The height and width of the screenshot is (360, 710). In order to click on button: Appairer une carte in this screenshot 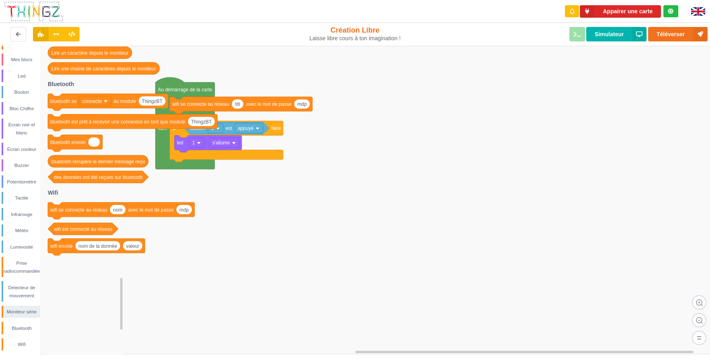, I will do `click(620, 11)`.